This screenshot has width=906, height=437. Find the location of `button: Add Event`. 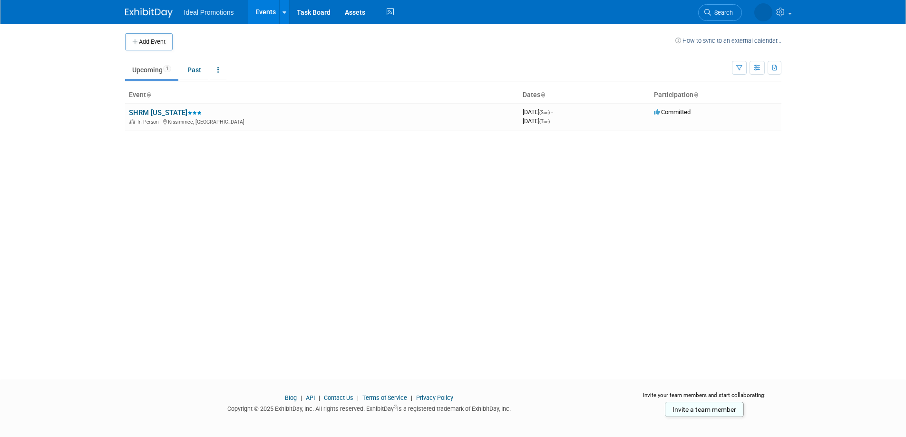

button: Add Event is located at coordinates (149, 42).